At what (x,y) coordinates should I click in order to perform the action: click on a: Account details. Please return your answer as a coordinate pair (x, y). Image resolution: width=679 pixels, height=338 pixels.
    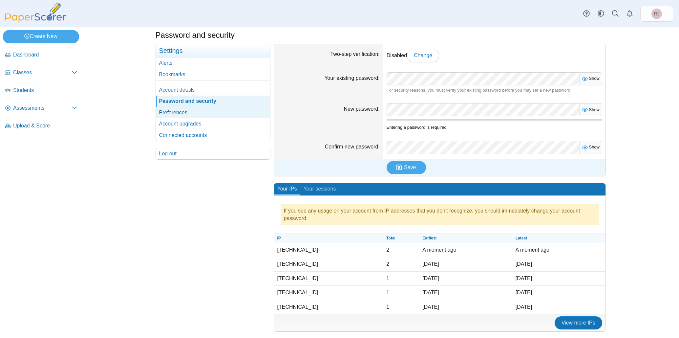
    Looking at the image, I should click on (213, 90).